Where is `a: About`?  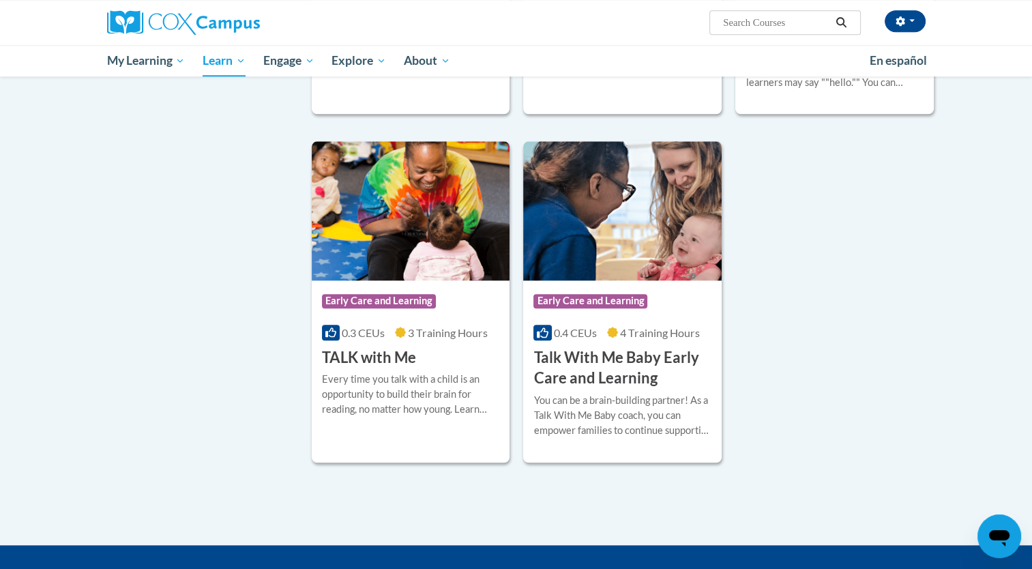
a: About is located at coordinates (427, 61).